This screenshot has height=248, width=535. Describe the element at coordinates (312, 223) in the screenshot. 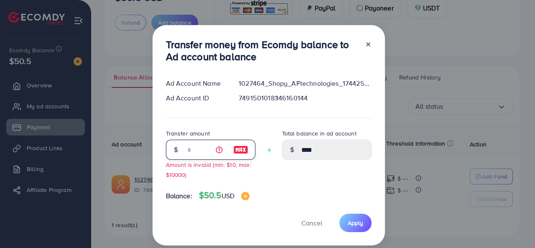

I see `span: Cancel` at that location.